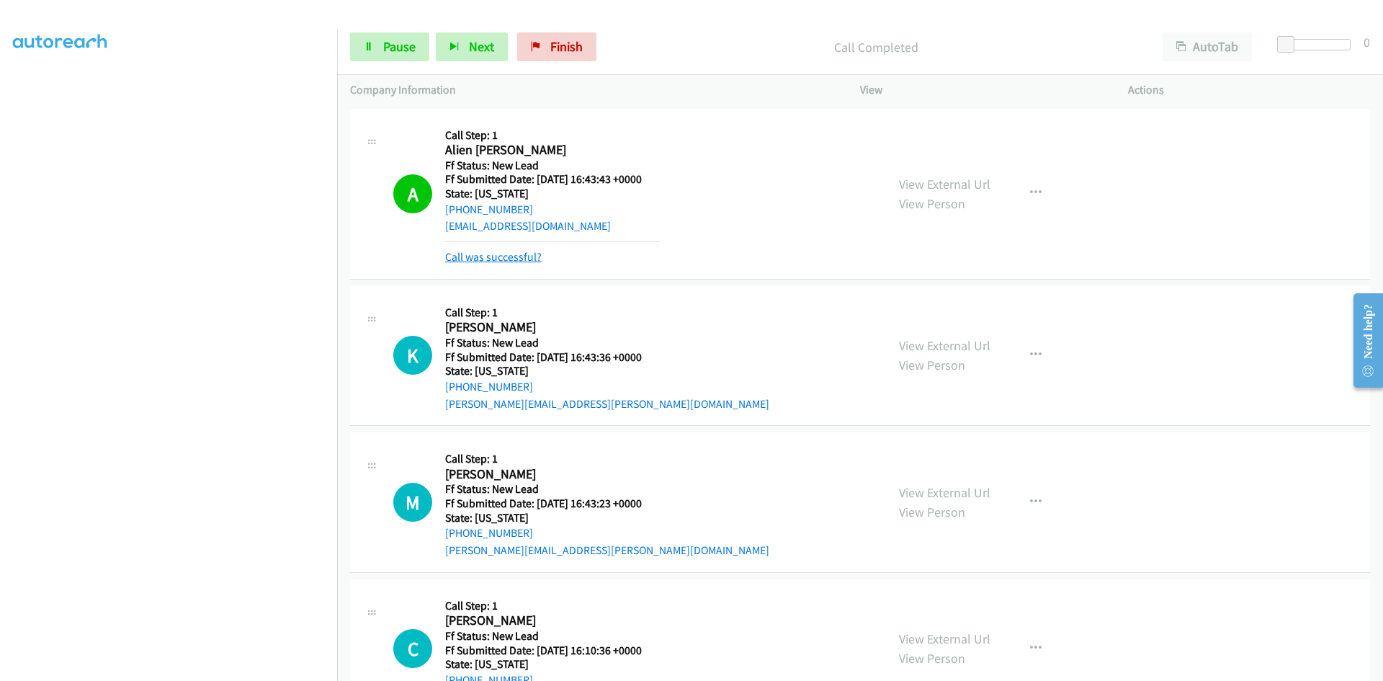 This screenshot has height=681, width=1383. Describe the element at coordinates (472, 47) in the screenshot. I see `button: Next` at that location.